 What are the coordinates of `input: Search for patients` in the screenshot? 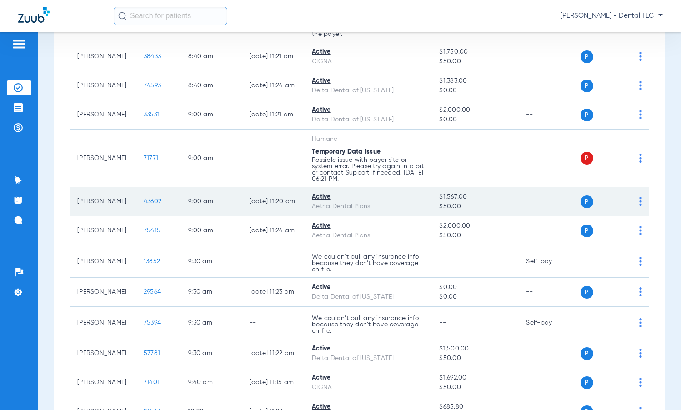 It's located at (171, 16).